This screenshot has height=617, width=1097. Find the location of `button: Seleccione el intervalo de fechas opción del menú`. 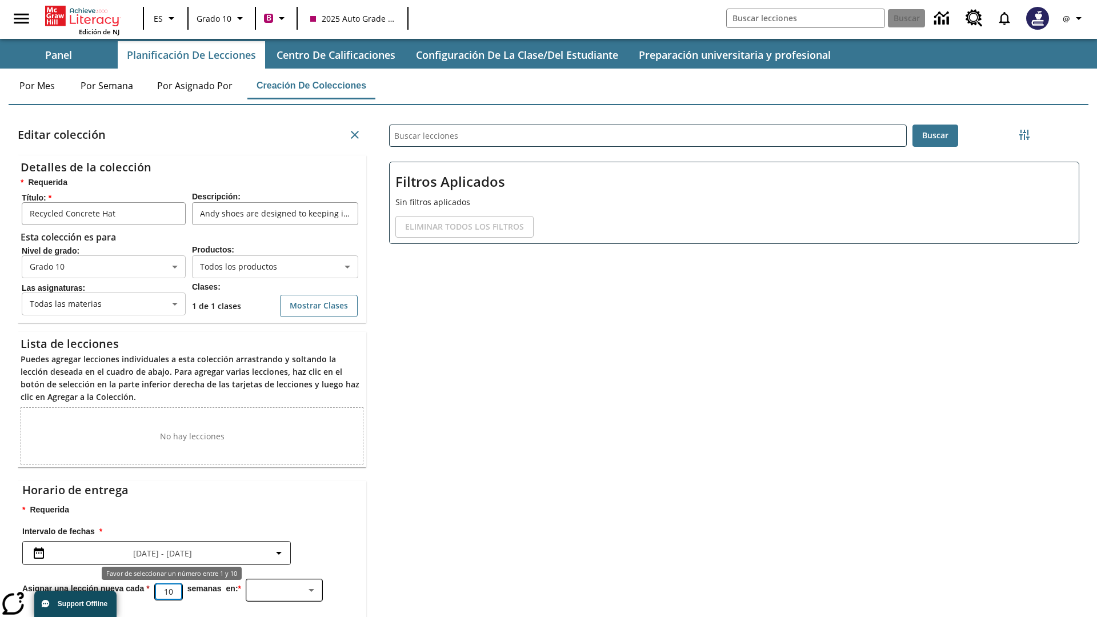

button: Seleccione el intervalo de fechas opción del menú is located at coordinates (156, 553).